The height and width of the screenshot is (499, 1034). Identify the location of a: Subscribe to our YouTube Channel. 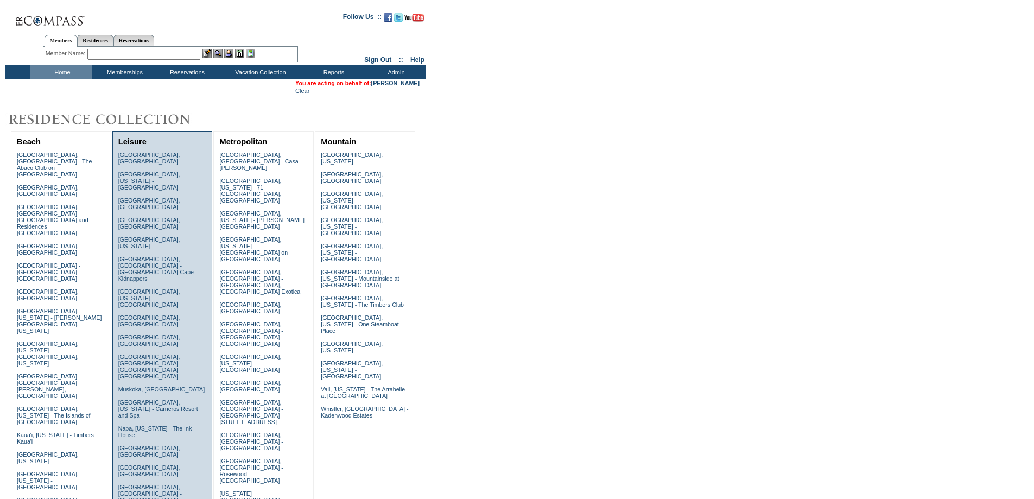
(414, 20).